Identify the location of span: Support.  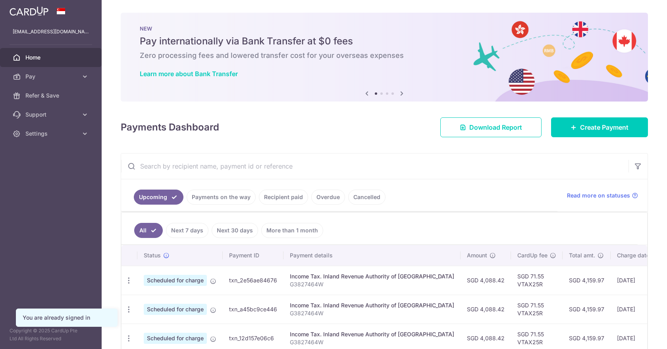
(52, 115).